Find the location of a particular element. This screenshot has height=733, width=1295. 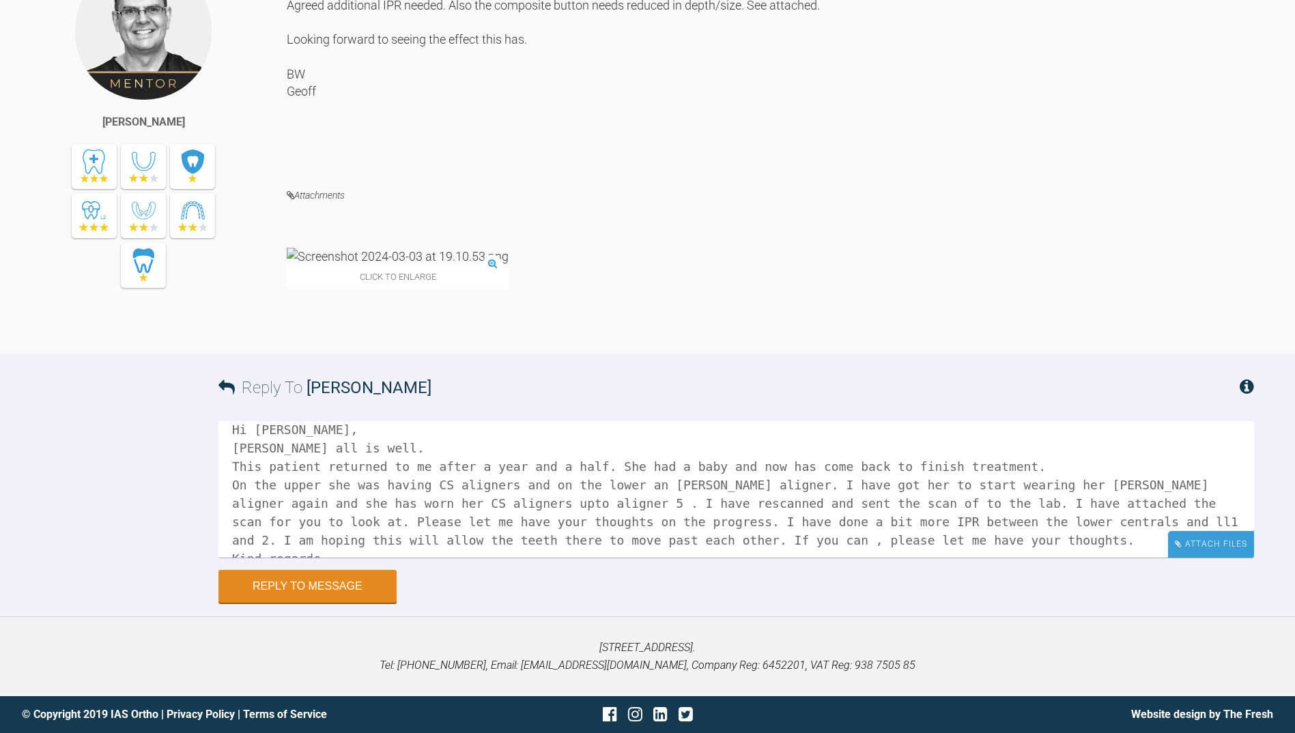

a: Privacy Policy is located at coordinates (201, 714).